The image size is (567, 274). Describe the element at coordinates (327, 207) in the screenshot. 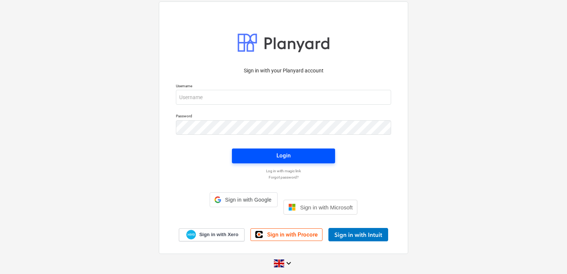

I see `span: Sign in with Microsoft` at that location.